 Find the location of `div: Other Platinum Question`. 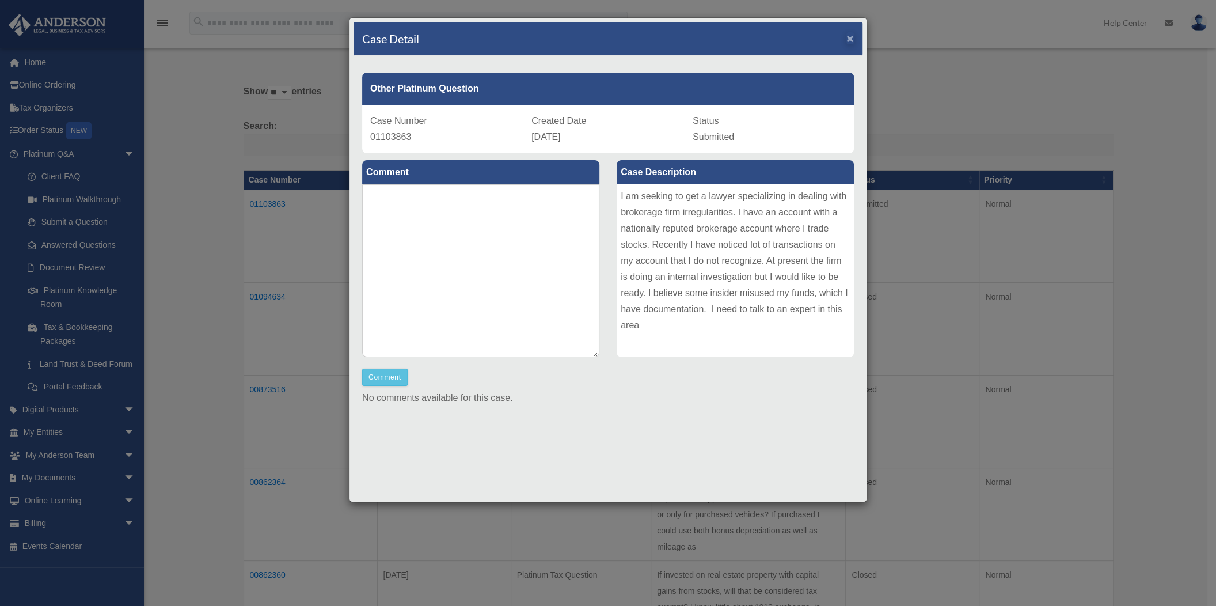

div: Other Platinum Question is located at coordinates (608, 89).